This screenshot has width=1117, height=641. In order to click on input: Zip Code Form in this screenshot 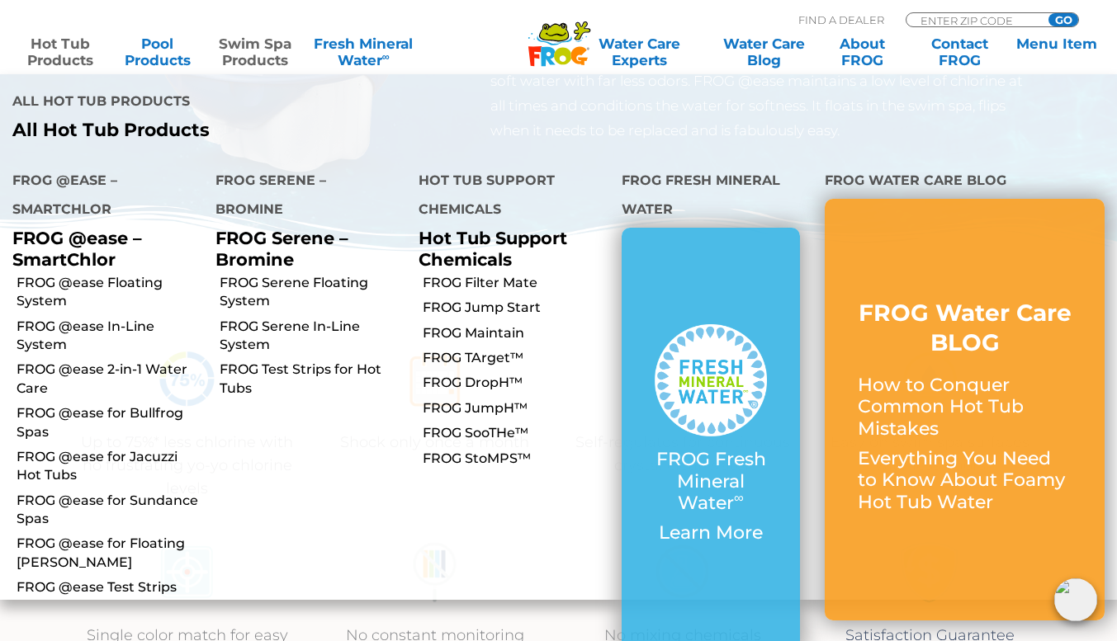, I will do `click(974, 20)`.